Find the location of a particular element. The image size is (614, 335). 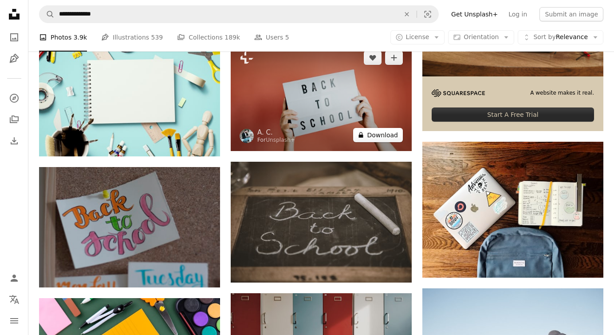

div: Start A Free Trial is located at coordinates (513, 114).